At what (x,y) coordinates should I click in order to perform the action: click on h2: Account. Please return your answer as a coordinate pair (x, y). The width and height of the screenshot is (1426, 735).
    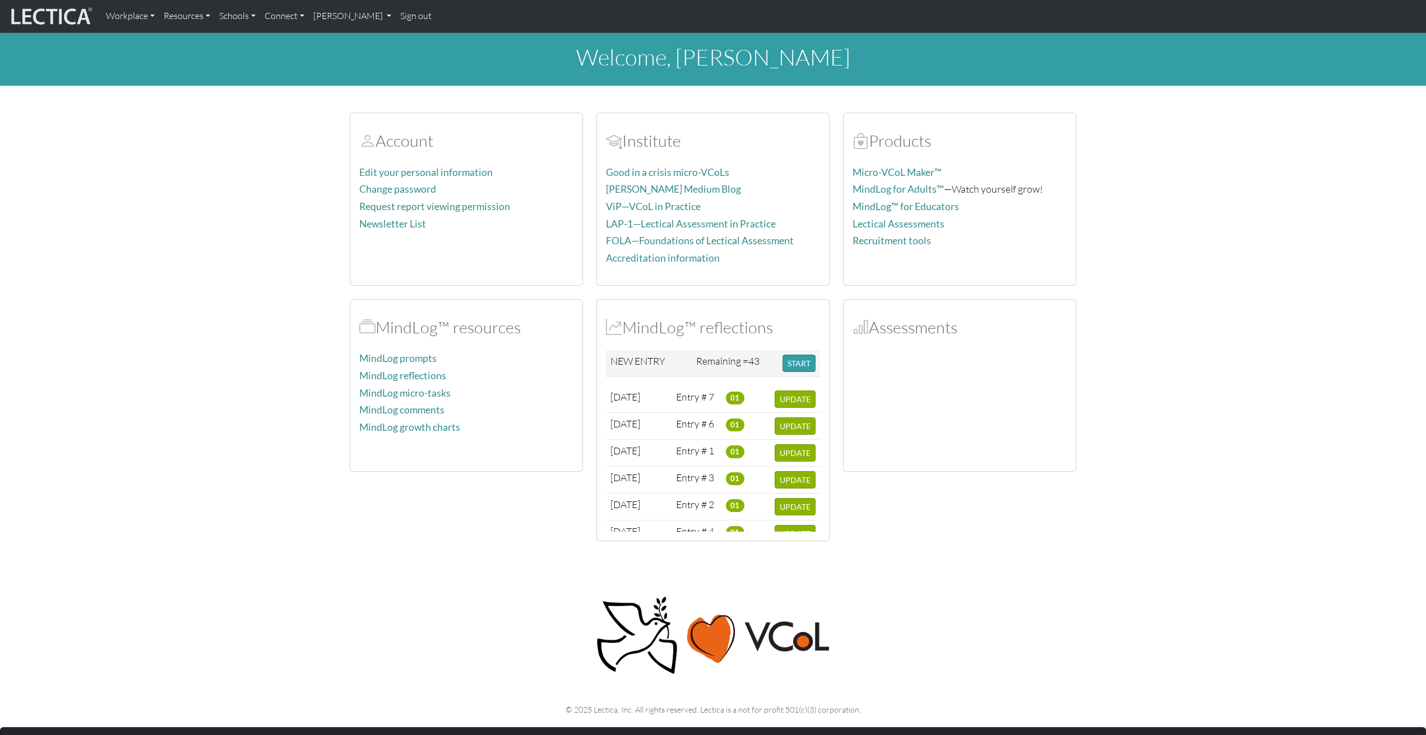
    Looking at the image, I should click on (466, 141).